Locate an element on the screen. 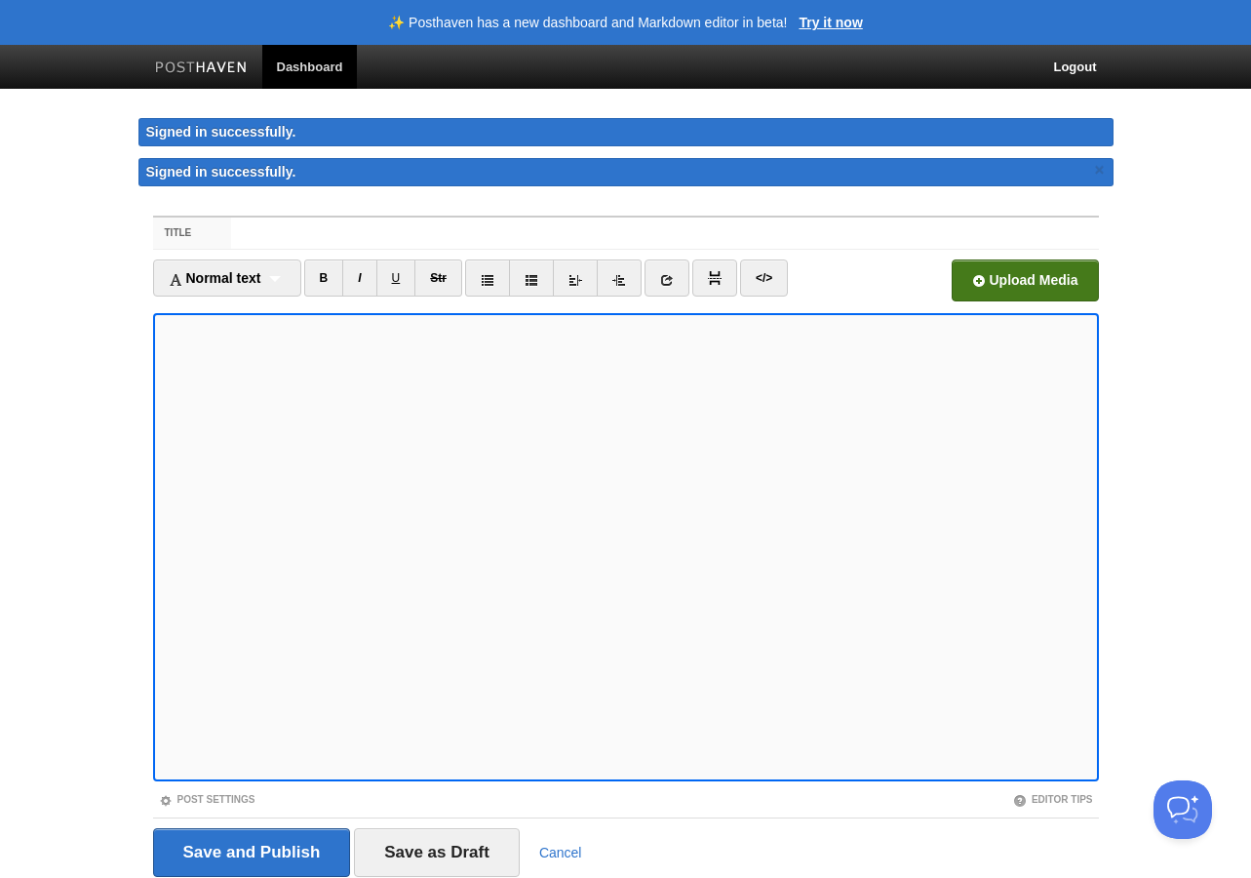  a: Try it now is located at coordinates (830, 22).